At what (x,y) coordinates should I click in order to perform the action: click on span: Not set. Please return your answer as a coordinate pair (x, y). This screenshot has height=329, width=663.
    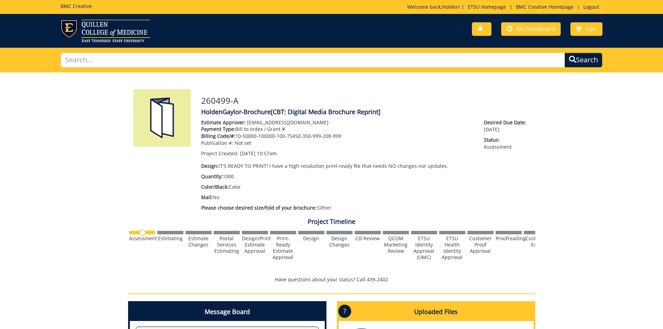
    Looking at the image, I should click on (243, 143).